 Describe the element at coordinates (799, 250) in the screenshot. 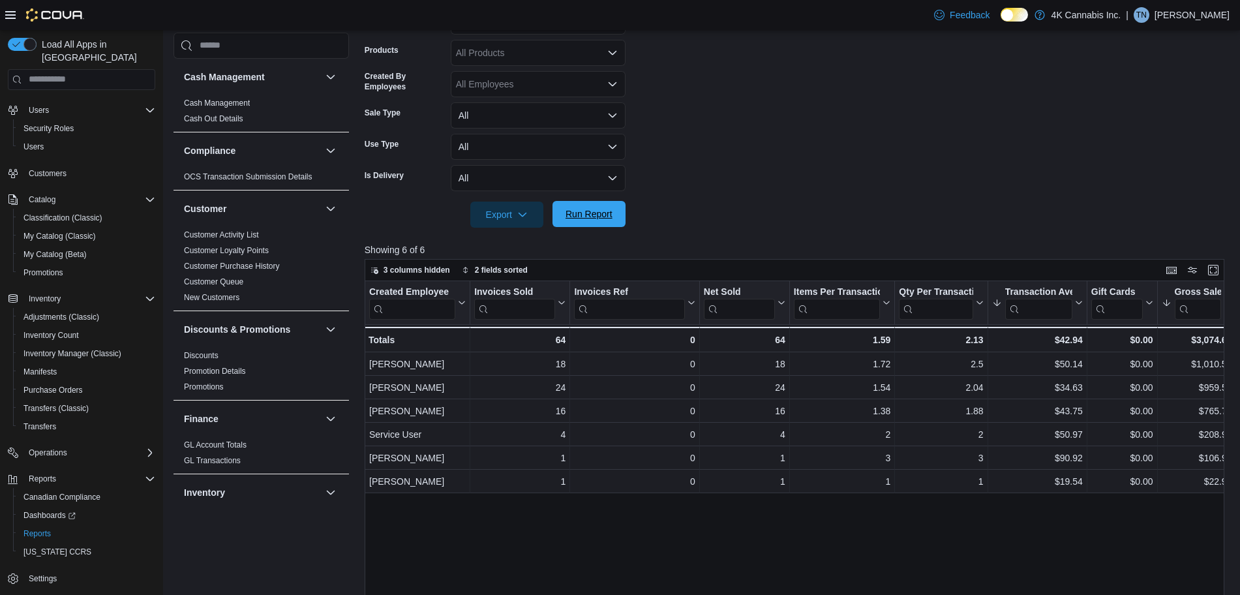

I see `p: Showing 6 of 6` at that location.